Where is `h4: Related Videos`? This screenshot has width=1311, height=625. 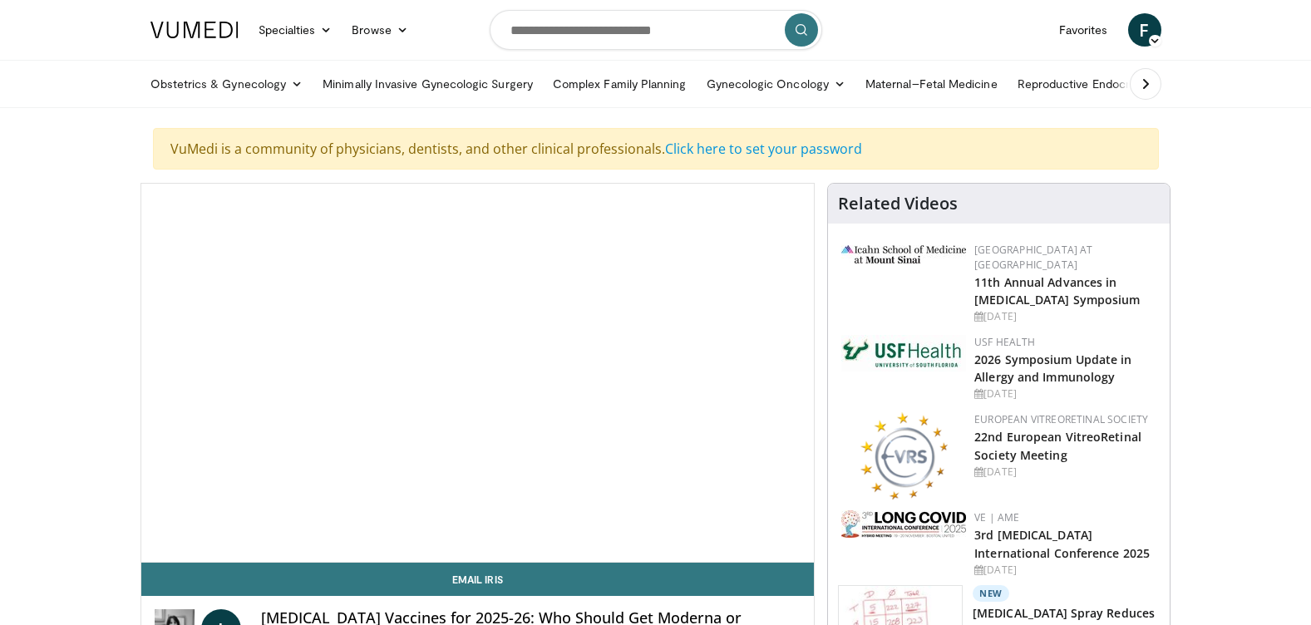 h4: Related Videos is located at coordinates (898, 204).